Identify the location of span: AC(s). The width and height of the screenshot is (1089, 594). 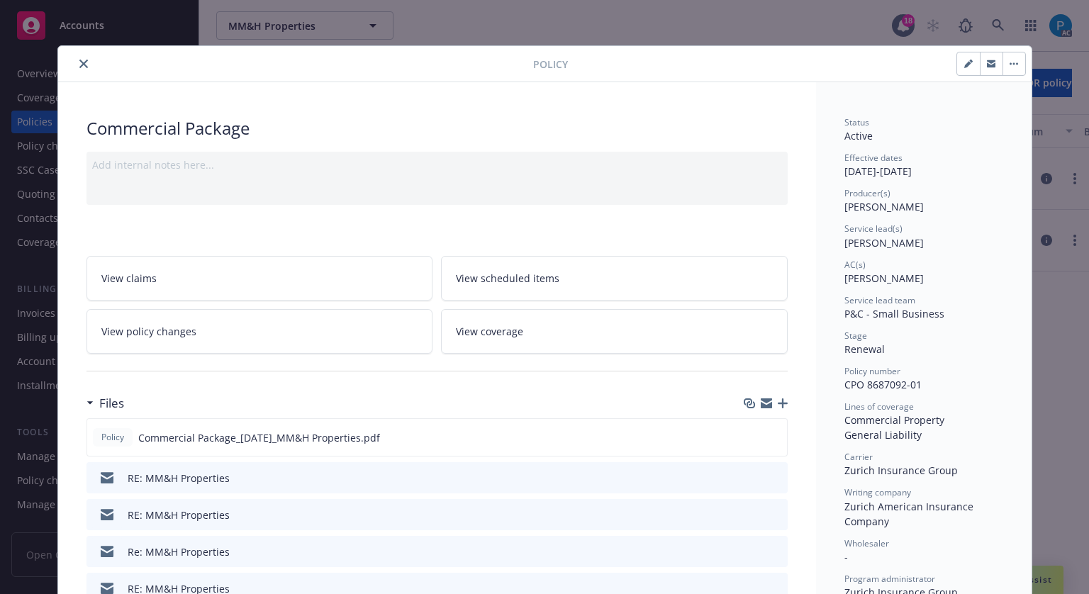
(855, 264).